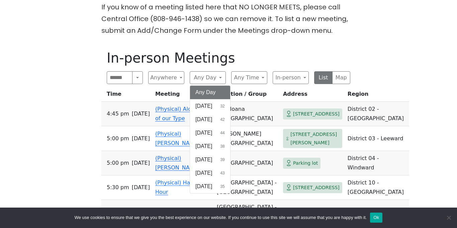  What do you see at coordinates (249, 78) in the screenshot?
I see `button: Any Time` at bounding box center [249, 78].